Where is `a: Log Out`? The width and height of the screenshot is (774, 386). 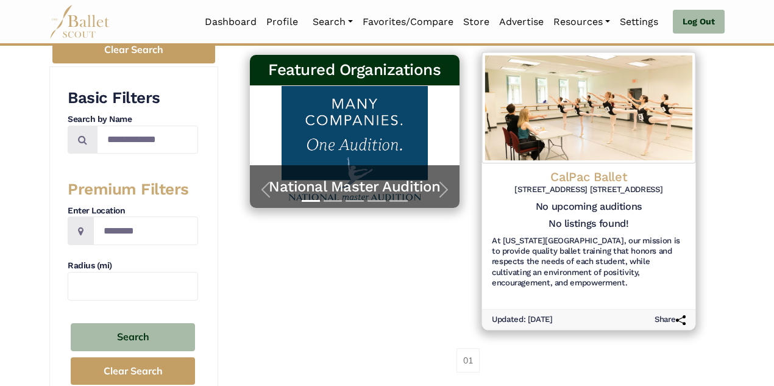 a: Log Out is located at coordinates (698, 22).